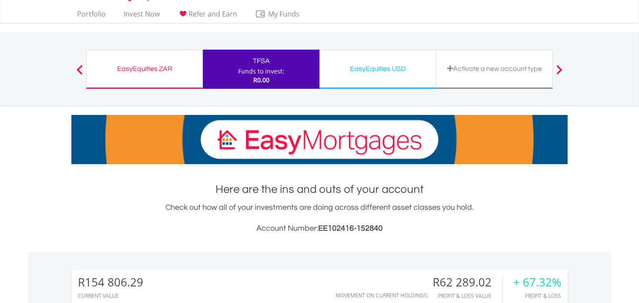 The image size is (639, 303). Describe the element at coordinates (350, 228) in the screenshot. I see `span: EE102416-152840` at that location.